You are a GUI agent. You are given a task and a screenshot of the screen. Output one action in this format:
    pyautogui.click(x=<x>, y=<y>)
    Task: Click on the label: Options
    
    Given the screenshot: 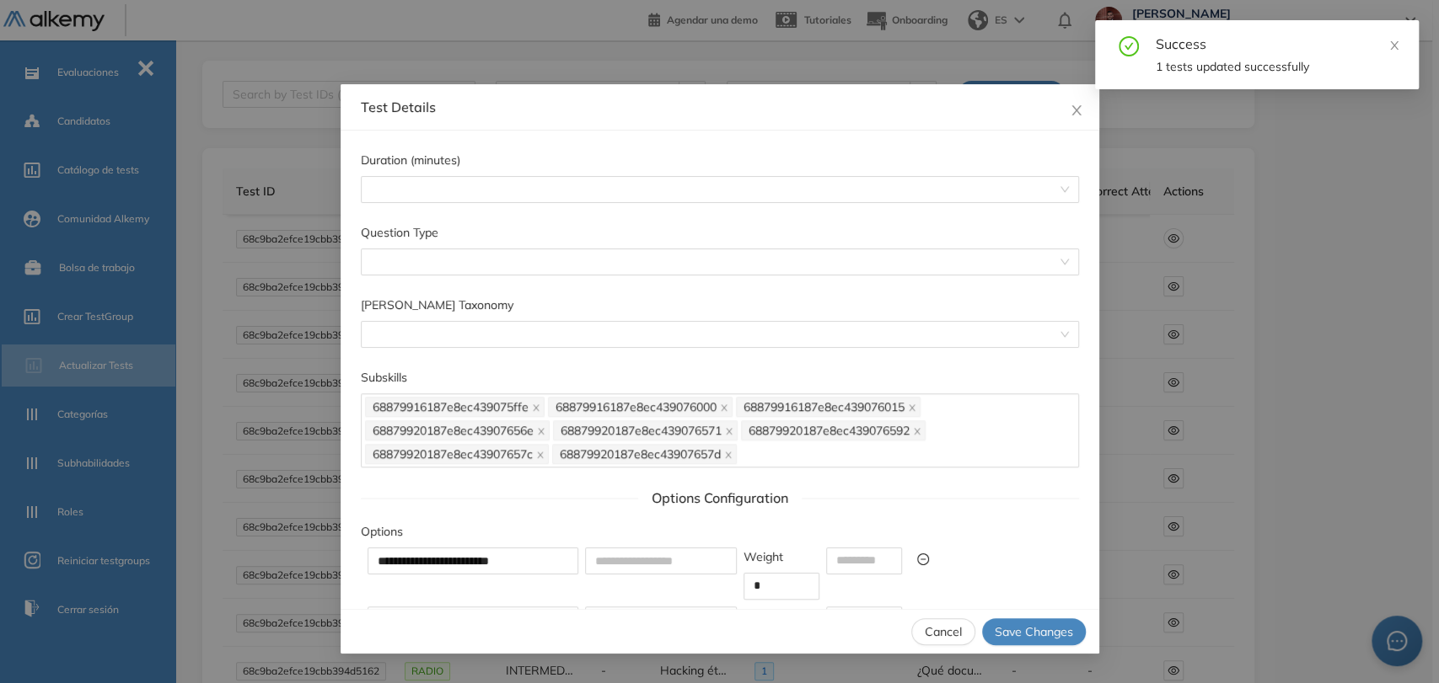 What is the action you would take?
    pyautogui.click(x=382, y=532)
    